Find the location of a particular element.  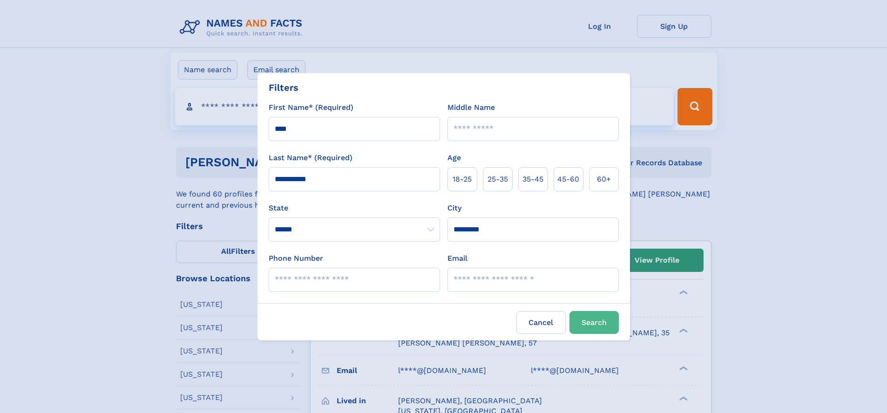

label: Email is located at coordinates (457, 258).